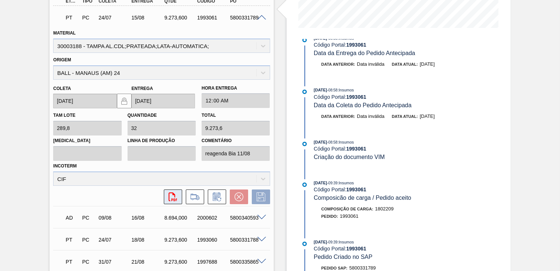 This screenshot has height=271, width=560. Describe the element at coordinates (62, 88) in the screenshot. I see `label: Coleta` at that location.